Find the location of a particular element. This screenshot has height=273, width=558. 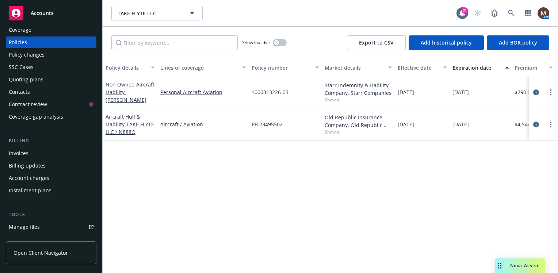

div: Billing is located at coordinates (51, 141).